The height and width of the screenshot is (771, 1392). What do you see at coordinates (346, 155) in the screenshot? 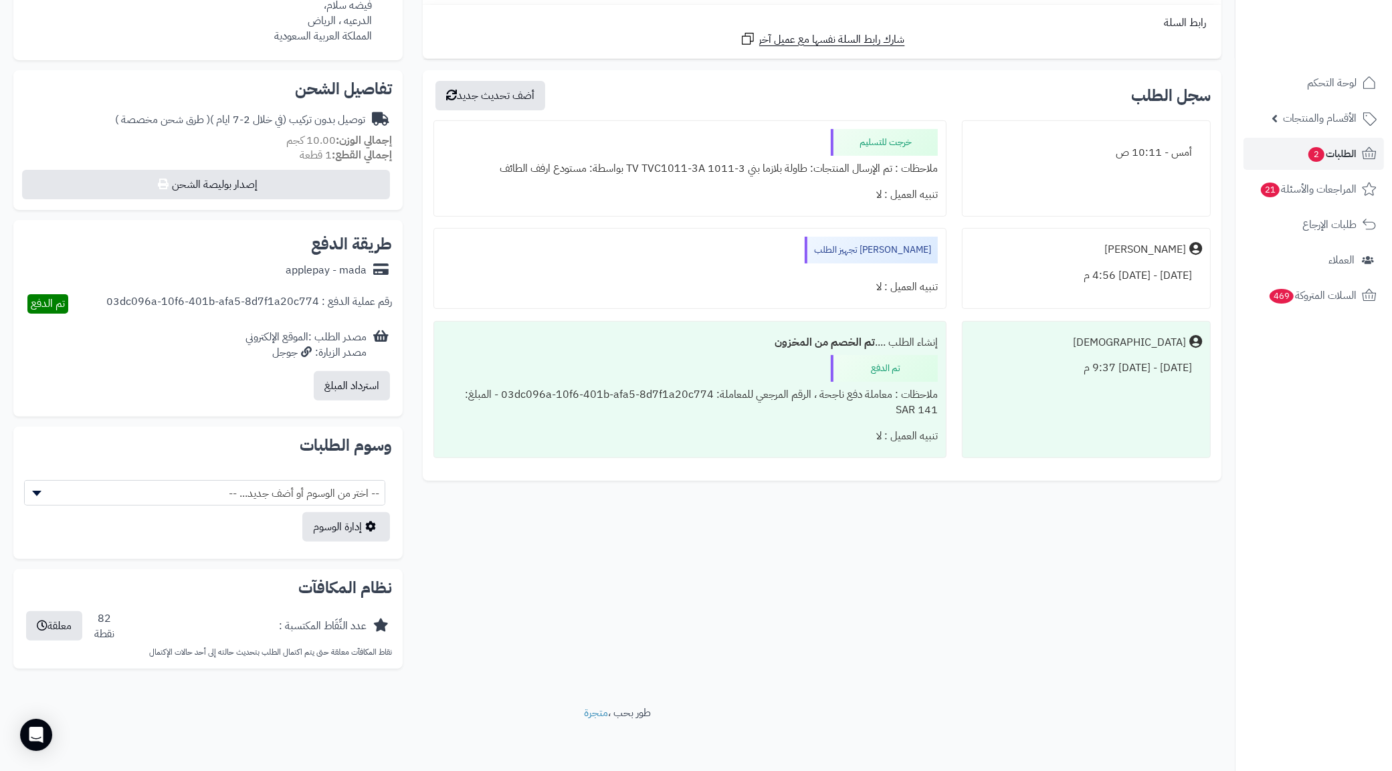
I see `small: 1 قطعة` at bounding box center [346, 155].